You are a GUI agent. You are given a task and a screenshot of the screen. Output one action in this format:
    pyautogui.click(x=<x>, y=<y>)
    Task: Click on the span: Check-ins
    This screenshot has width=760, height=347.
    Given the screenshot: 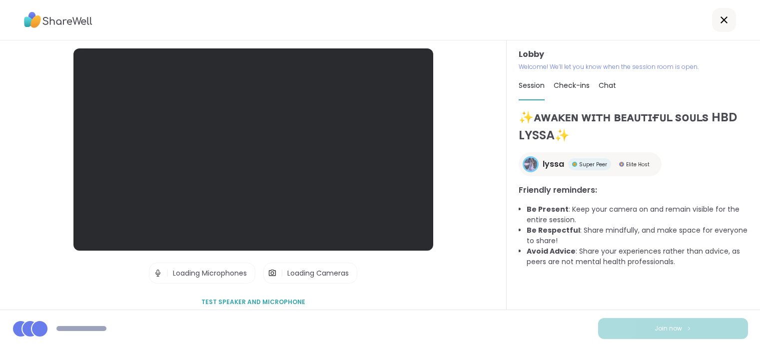 What is the action you would take?
    pyautogui.click(x=572, y=85)
    